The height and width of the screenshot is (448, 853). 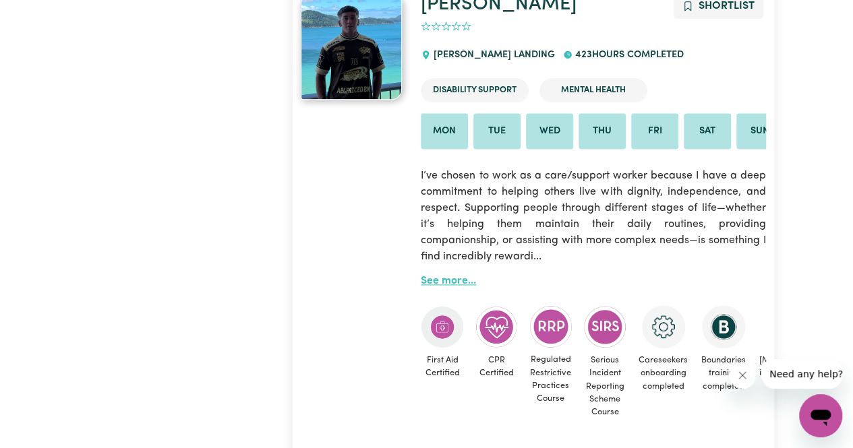 What do you see at coordinates (707, 131) in the screenshot?
I see `li: Available on Sat` at bounding box center [707, 131].